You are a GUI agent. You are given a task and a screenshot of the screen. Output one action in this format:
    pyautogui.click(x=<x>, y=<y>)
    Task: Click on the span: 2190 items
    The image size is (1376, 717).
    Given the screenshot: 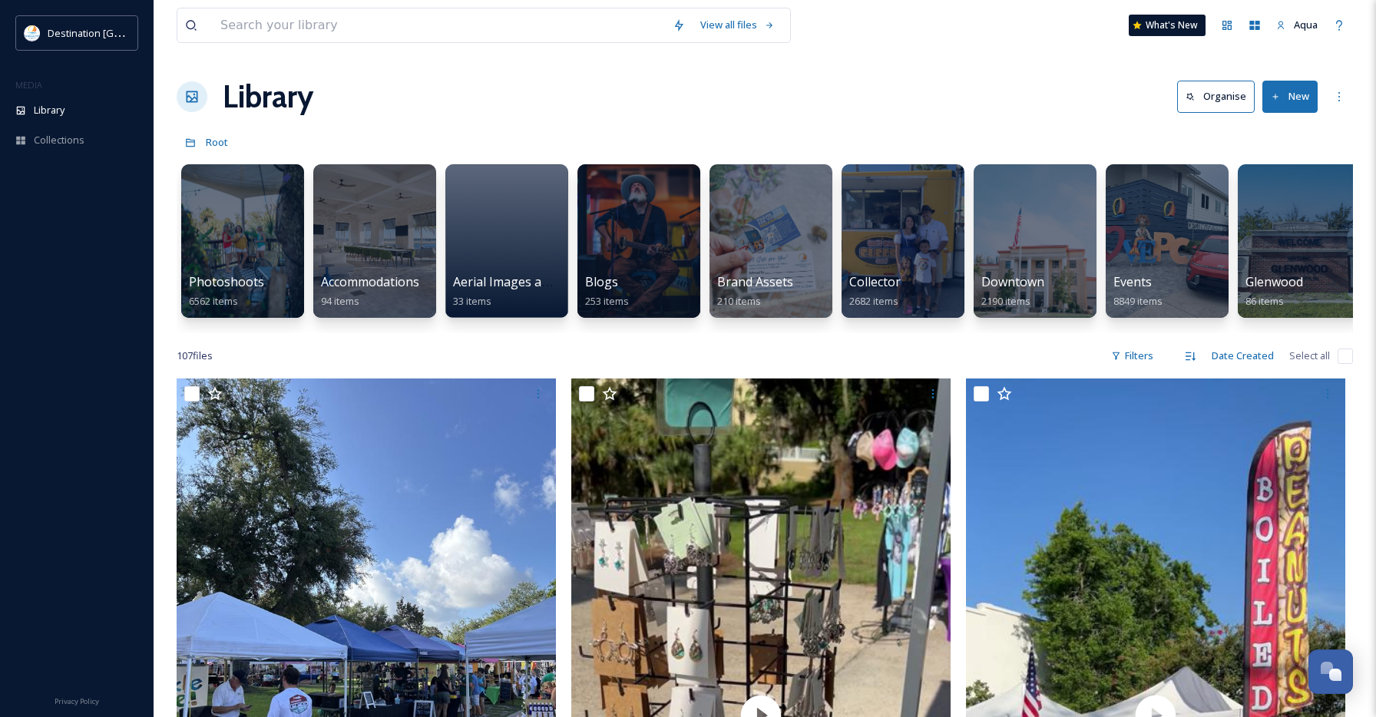 What is the action you would take?
    pyautogui.click(x=1006, y=301)
    